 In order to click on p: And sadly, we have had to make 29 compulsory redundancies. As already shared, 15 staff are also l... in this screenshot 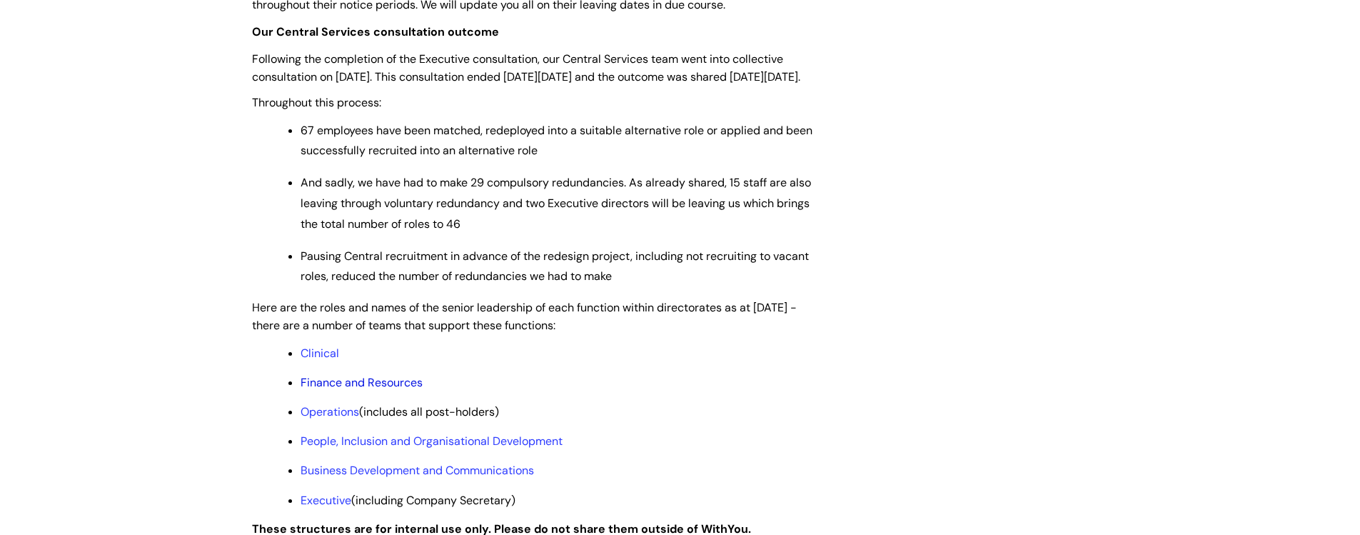, I will do `click(558, 203)`.